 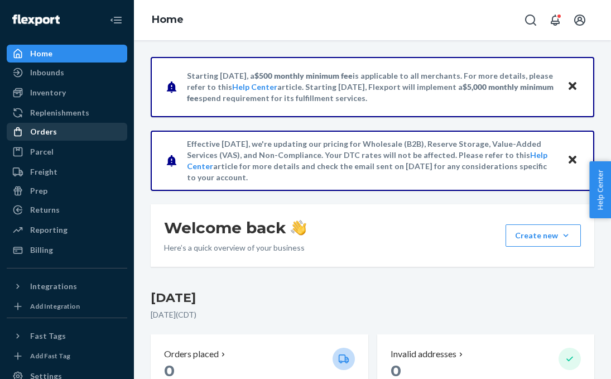 What do you see at coordinates (54, 286) in the screenshot?
I see `div: Integrations` at bounding box center [54, 286].